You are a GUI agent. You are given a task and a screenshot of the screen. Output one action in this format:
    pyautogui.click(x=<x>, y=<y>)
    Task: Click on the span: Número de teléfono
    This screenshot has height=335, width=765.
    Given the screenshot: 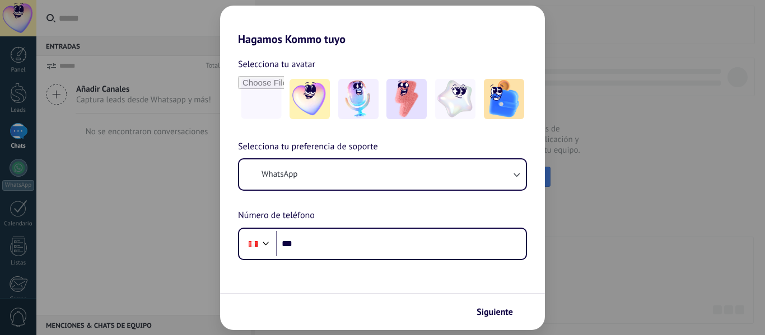 What is the action you would take?
    pyautogui.click(x=276, y=216)
    